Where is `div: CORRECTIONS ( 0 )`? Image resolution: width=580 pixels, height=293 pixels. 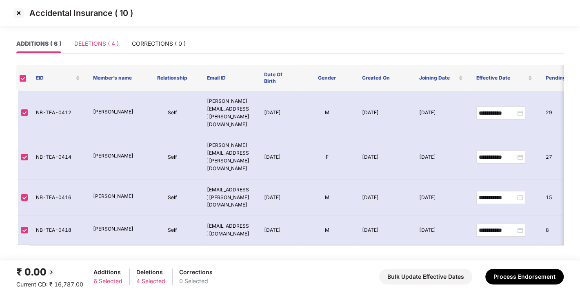
div: CORRECTIONS ( 0 ) is located at coordinates (159, 44).